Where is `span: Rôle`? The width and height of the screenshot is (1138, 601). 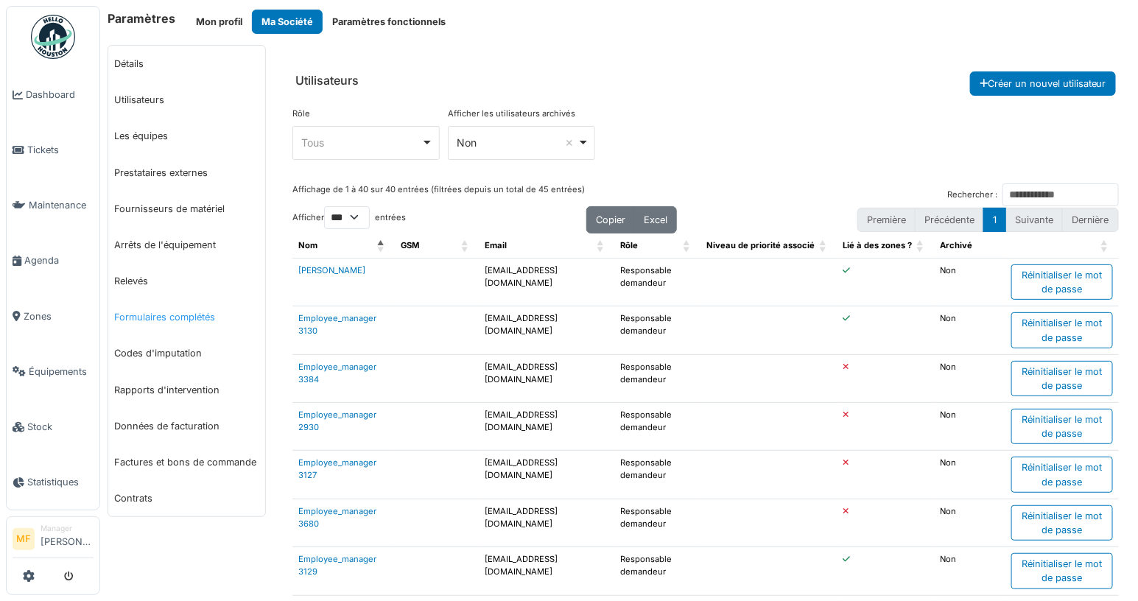
span: Rôle is located at coordinates (629, 245).